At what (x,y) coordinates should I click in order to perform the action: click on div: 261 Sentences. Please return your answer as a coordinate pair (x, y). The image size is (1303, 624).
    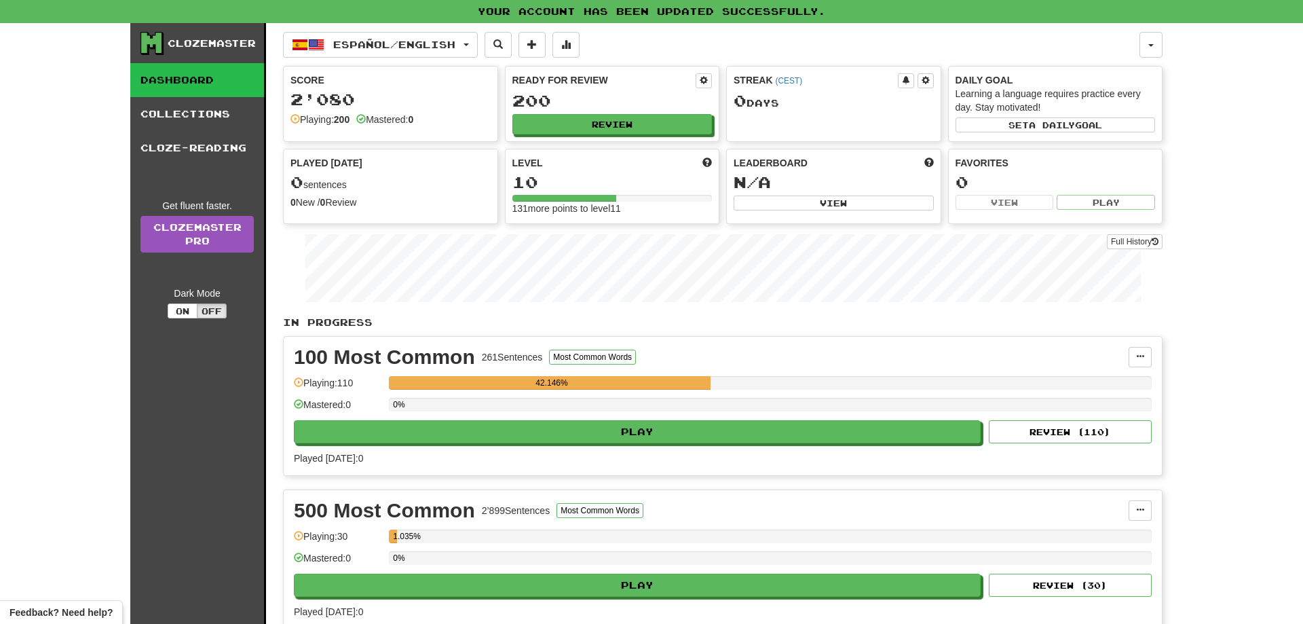
    Looking at the image, I should click on (512, 357).